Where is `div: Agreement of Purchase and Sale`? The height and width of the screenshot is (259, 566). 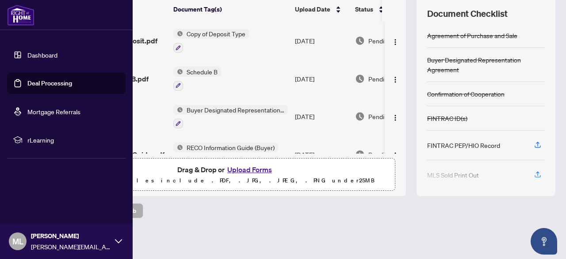 div: Agreement of Purchase and Sale is located at coordinates (472, 35).